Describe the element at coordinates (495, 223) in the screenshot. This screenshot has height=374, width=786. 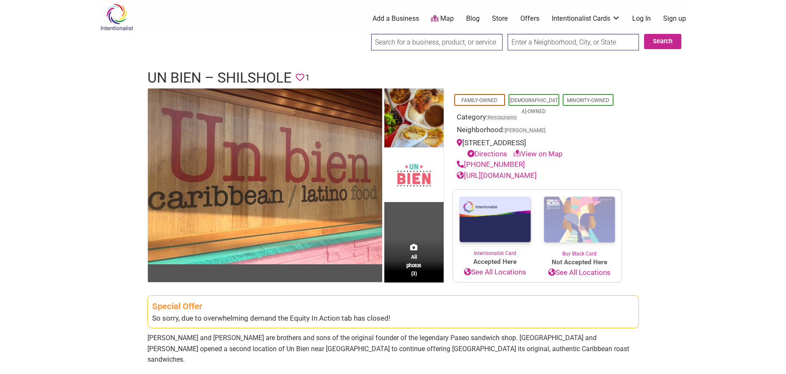
I see `a: Intentionalist Card` at that location.